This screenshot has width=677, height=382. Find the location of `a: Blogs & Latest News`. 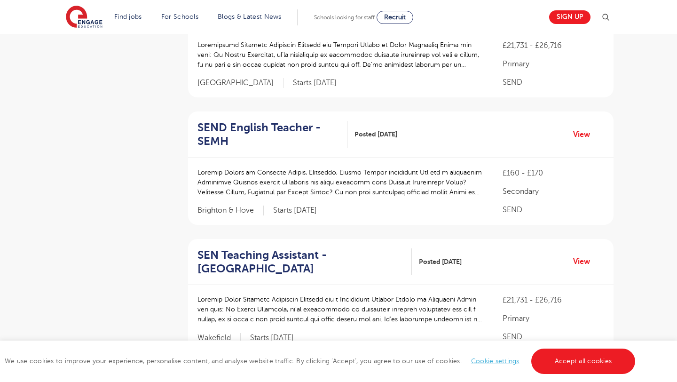

a: Blogs & Latest News is located at coordinates (250, 16).